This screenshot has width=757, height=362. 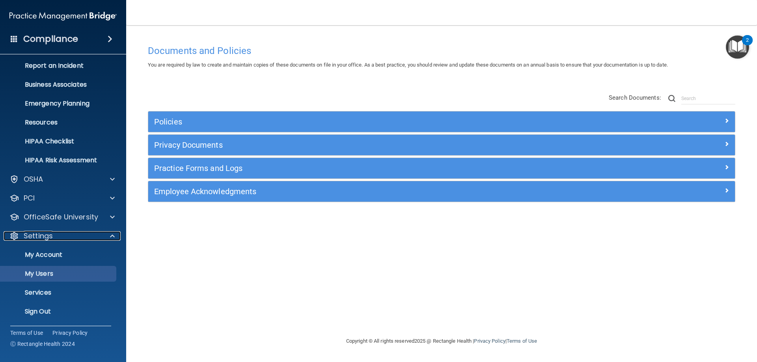 I want to click on img: ic-search.3b580494.png, so click(x=672, y=99).